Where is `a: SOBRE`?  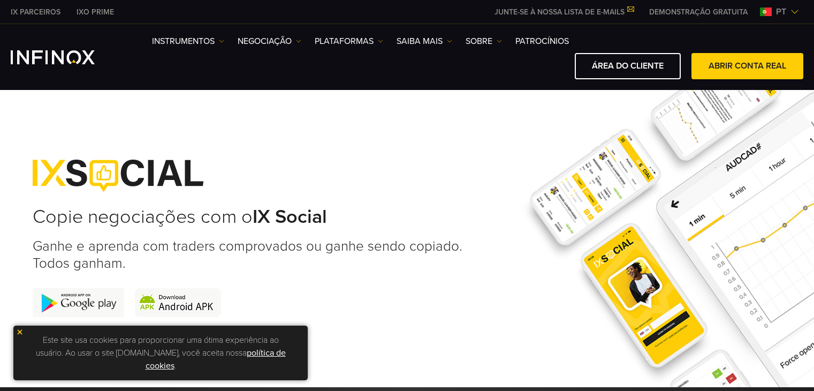
a: SOBRE is located at coordinates (484, 41).